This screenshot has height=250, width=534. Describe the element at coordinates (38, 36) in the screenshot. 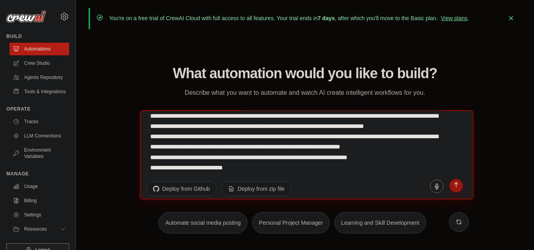

I see `div: Build` at that location.